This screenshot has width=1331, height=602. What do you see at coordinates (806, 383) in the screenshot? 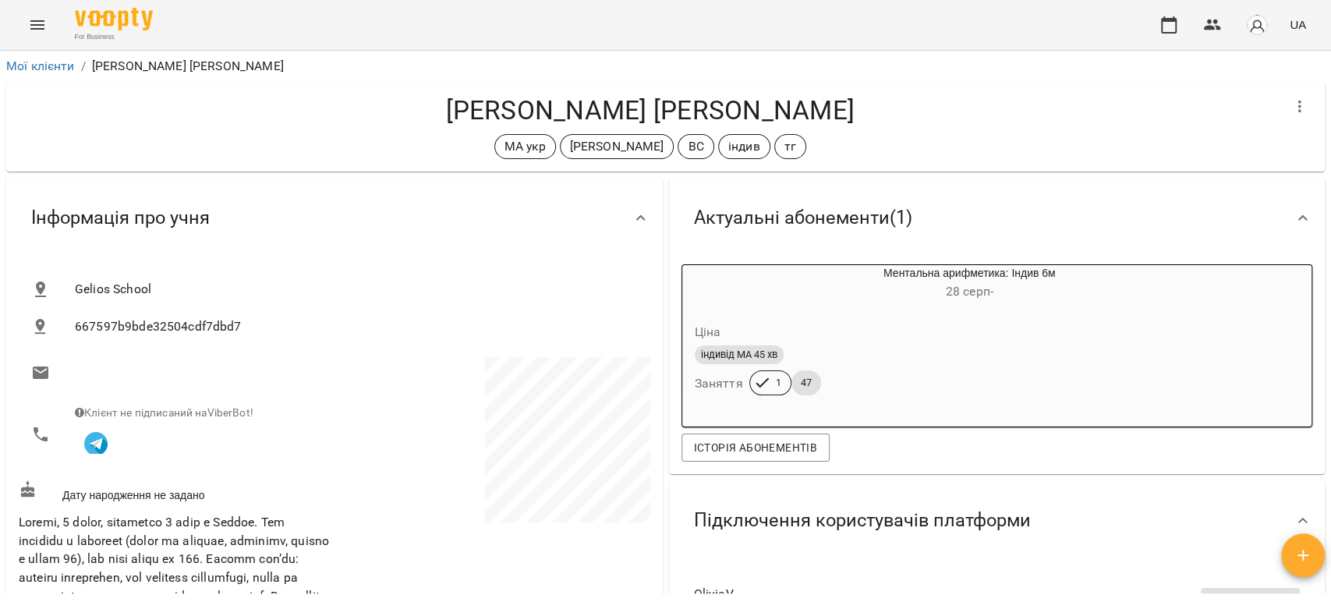
I see `span: 47` at bounding box center [806, 383].